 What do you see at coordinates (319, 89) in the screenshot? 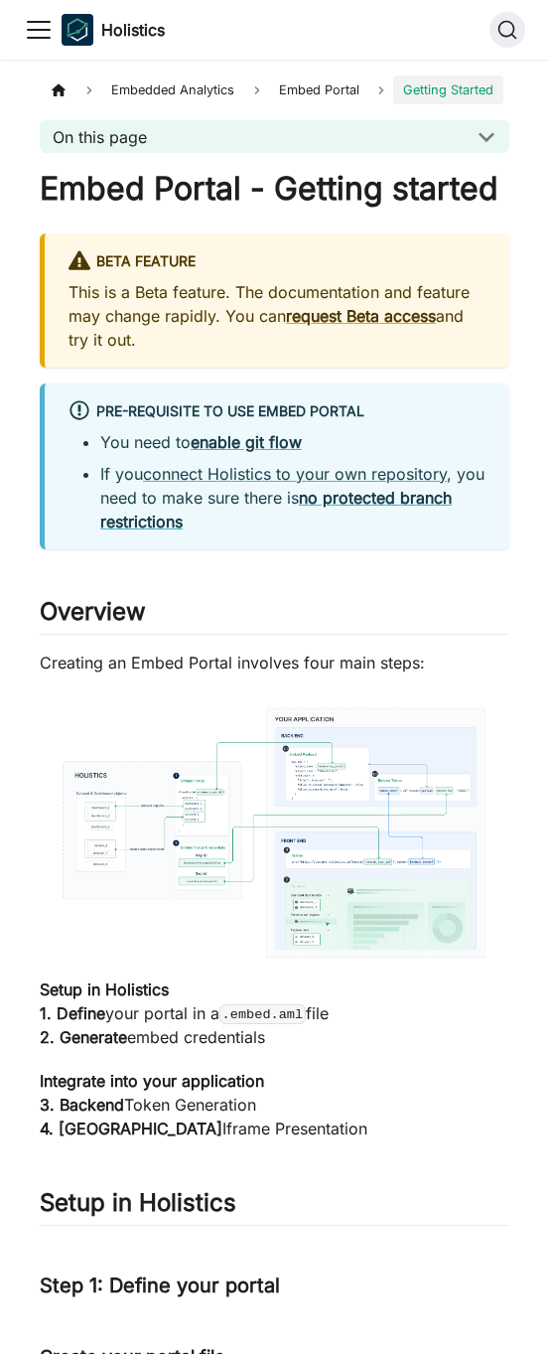
I see `span: Embed Portal` at bounding box center [319, 89].